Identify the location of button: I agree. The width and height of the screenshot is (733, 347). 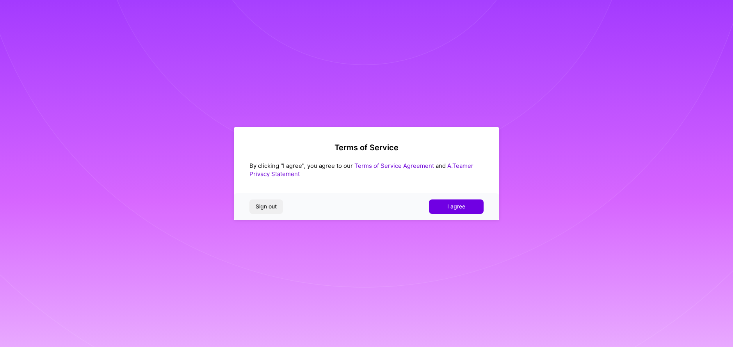
(457, 207).